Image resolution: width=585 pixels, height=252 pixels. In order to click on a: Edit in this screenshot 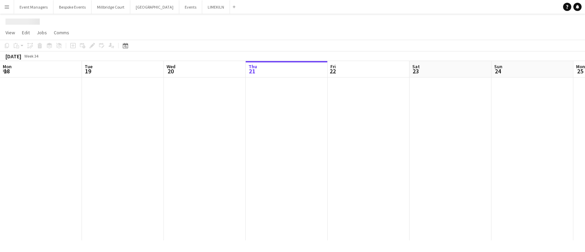, I will do `click(26, 33)`.